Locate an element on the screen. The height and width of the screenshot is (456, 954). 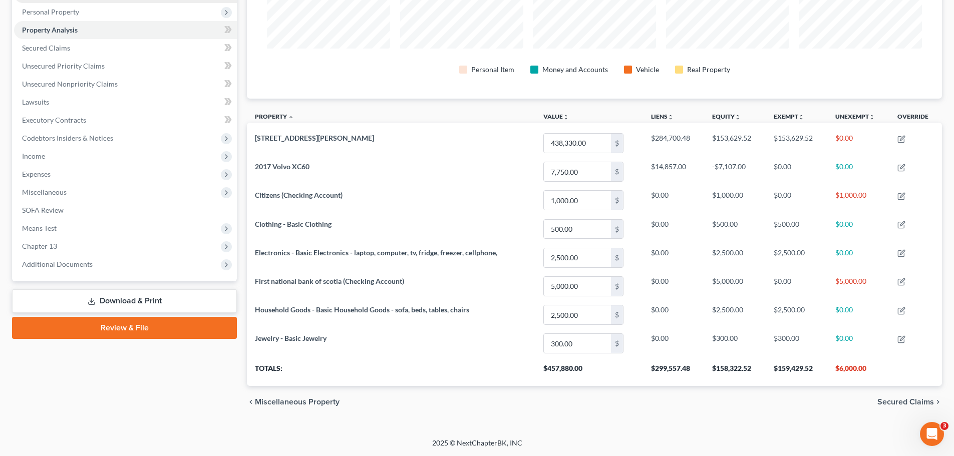
a: Executory Contracts is located at coordinates (125, 120).